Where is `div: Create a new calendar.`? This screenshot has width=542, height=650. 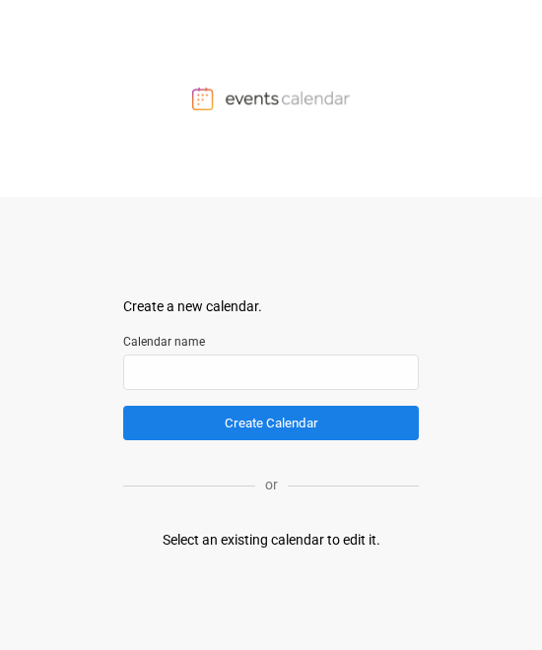 div: Create a new calendar. is located at coordinates (271, 306).